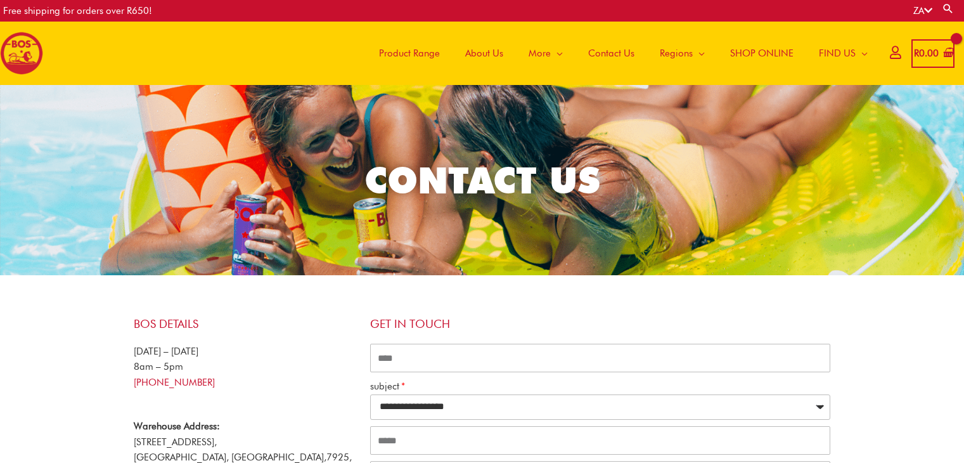 The image size is (964, 463). What do you see at coordinates (611, 53) in the screenshot?
I see `a: Contact Us` at bounding box center [611, 53].